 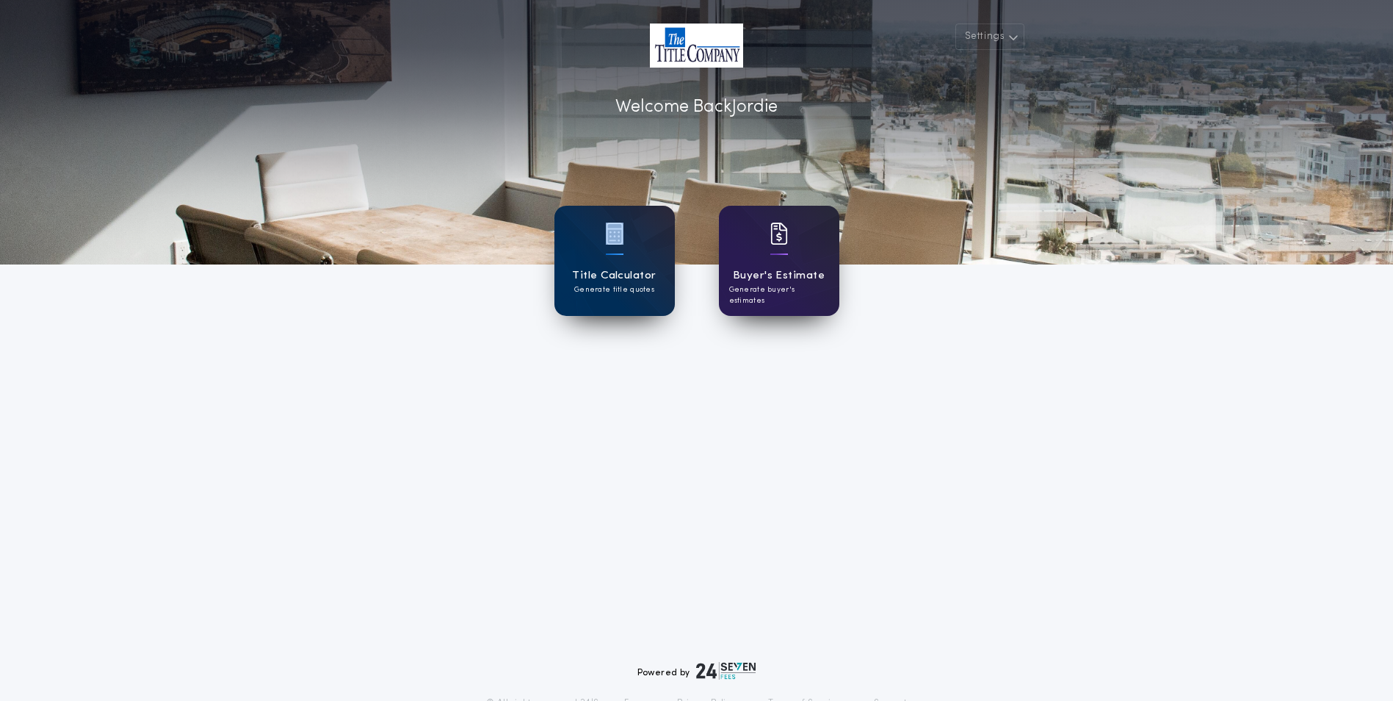 What do you see at coordinates (779, 261) in the screenshot?
I see `a: card iconBuyer's EstimateGenerate buyer's estimates` at bounding box center [779, 261].